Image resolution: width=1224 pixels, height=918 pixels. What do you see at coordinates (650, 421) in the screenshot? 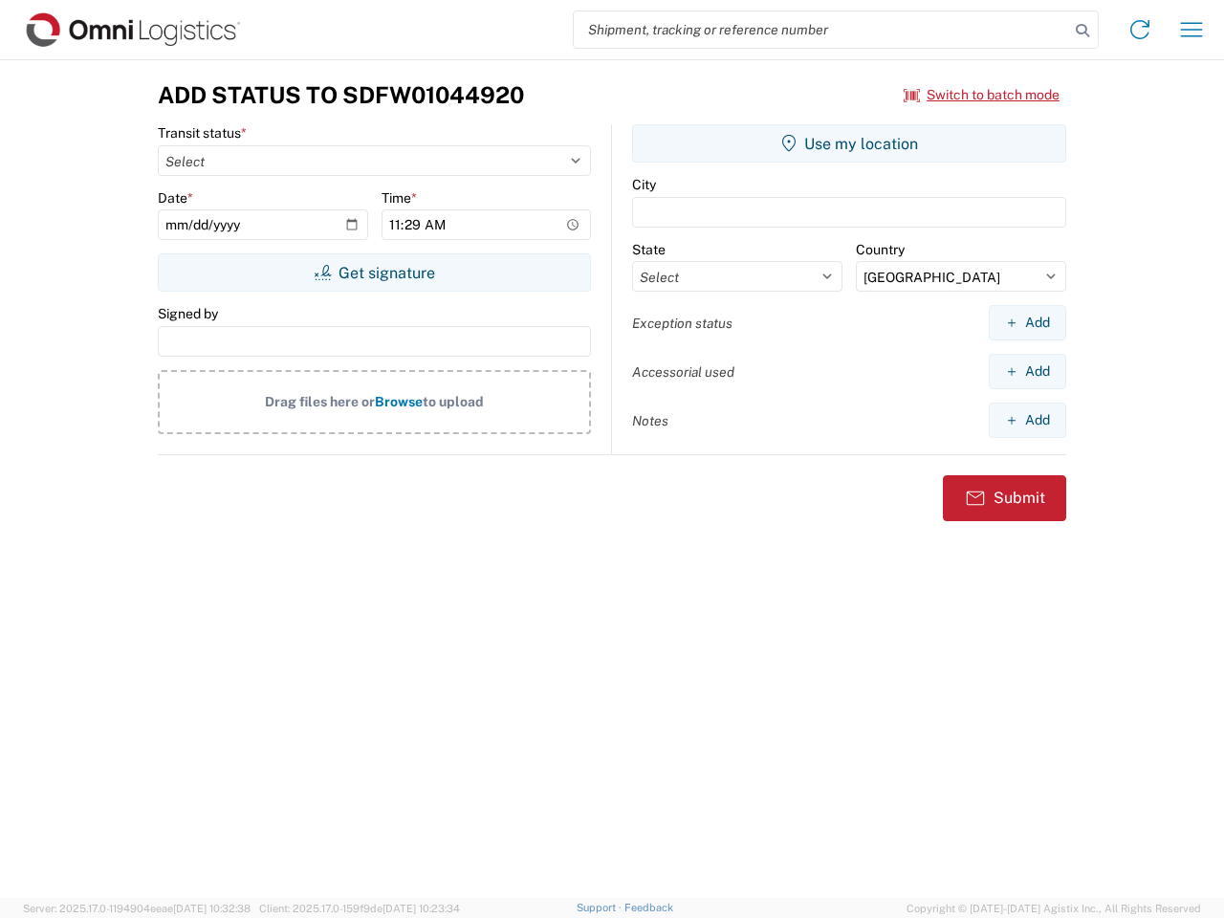
I see `label: Notes` at bounding box center [650, 421].